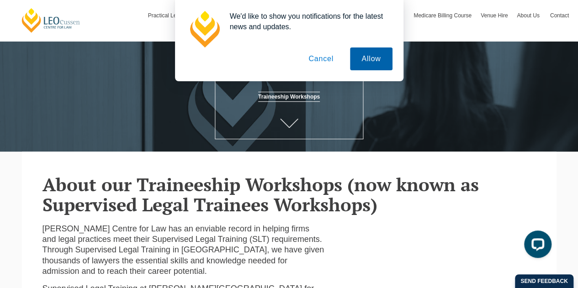 This screenshot has width=578, height=288. What do you see at coordinates (371, 59) in the screenshot?
I see `button: Allow` at bounding box center [371, 59].